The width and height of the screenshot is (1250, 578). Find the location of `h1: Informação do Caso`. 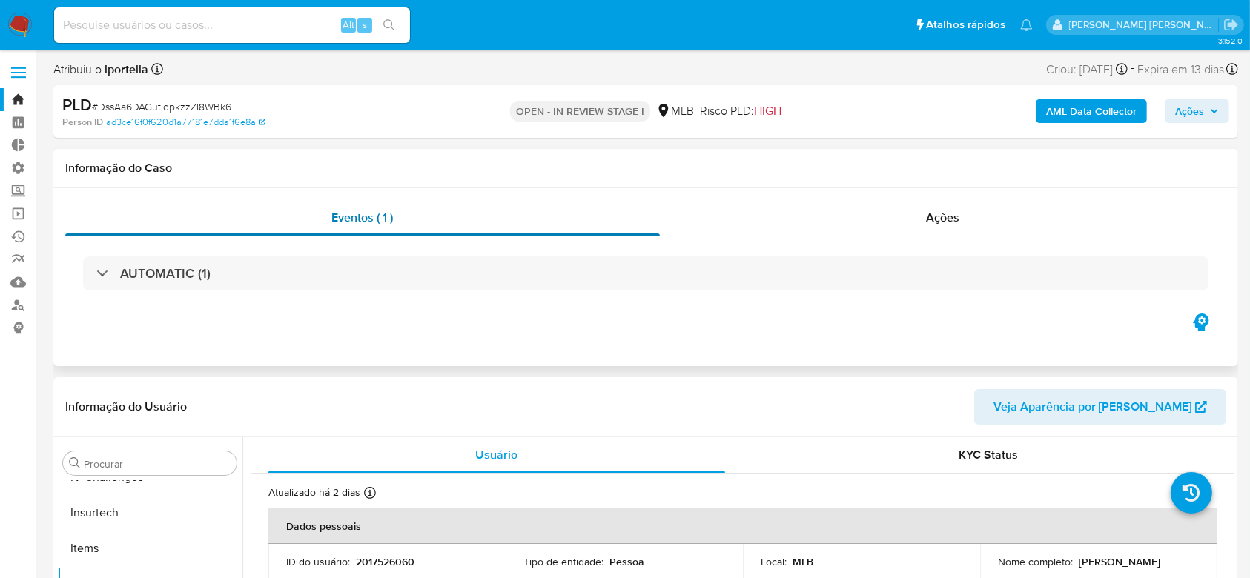

h1: Informação do Caso is located at coordinates (646, 168).